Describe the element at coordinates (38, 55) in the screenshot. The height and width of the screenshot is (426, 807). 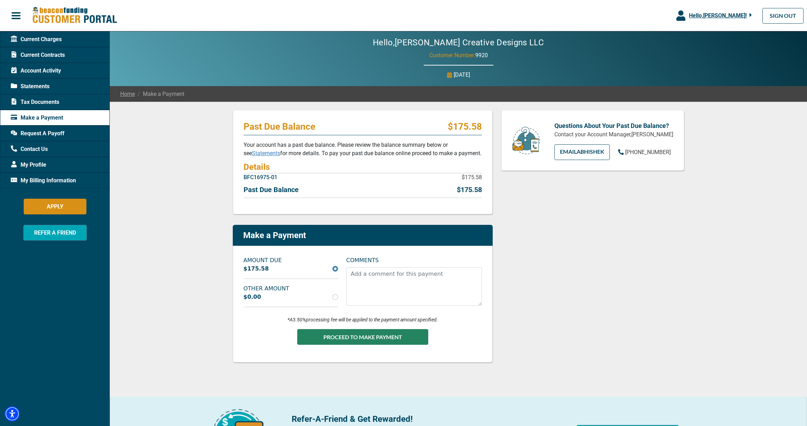
I see `span: Current Contracts` at that location.